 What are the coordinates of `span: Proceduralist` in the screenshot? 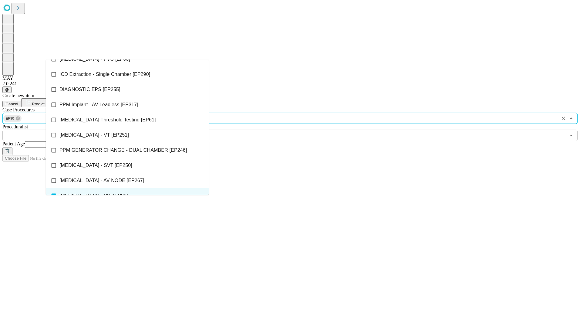 It's located at (15, 127).